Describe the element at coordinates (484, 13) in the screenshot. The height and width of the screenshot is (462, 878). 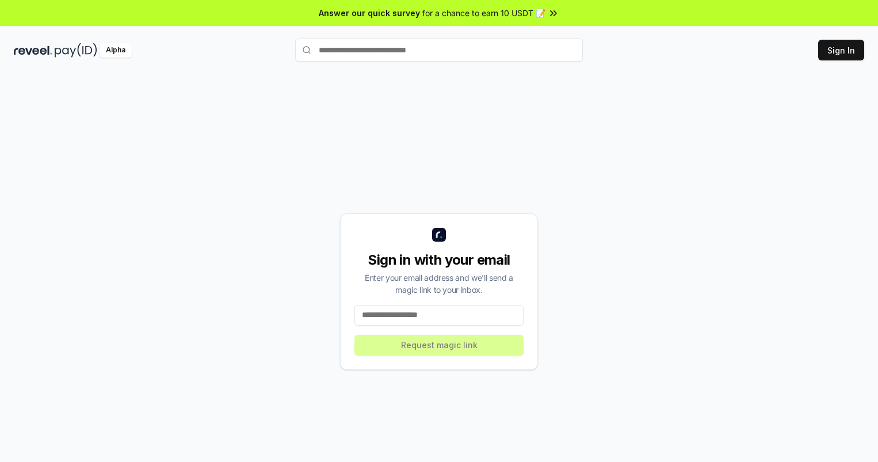
I see `span: for a chance to earn 10 USDT 📝` at that location.